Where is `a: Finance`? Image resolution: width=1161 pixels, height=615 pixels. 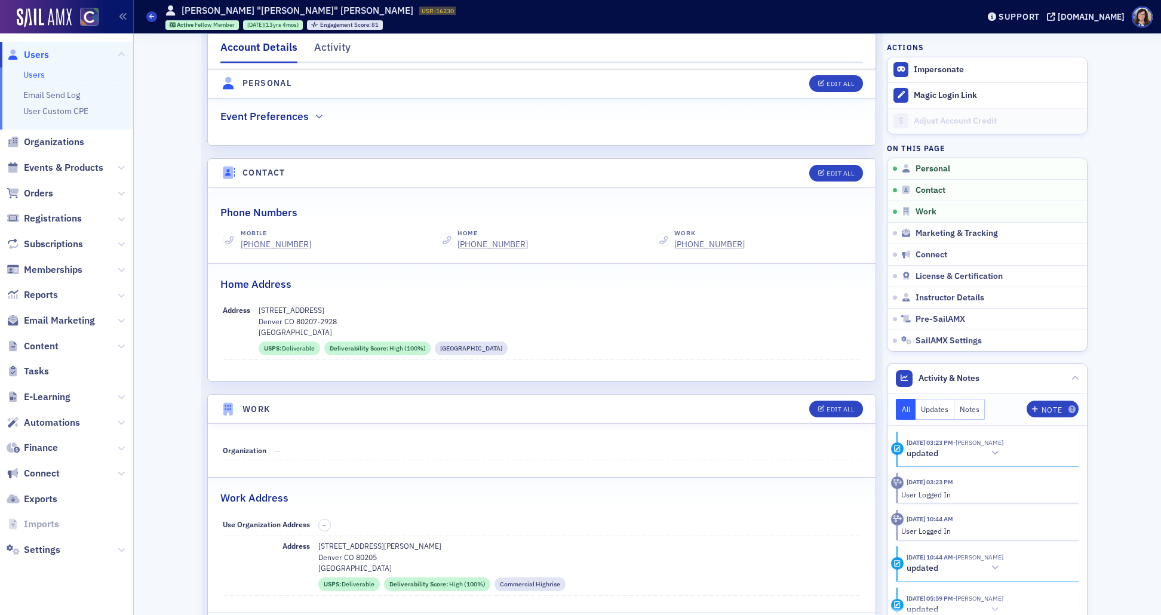
a: Finance is located at coordinates (32, 448).